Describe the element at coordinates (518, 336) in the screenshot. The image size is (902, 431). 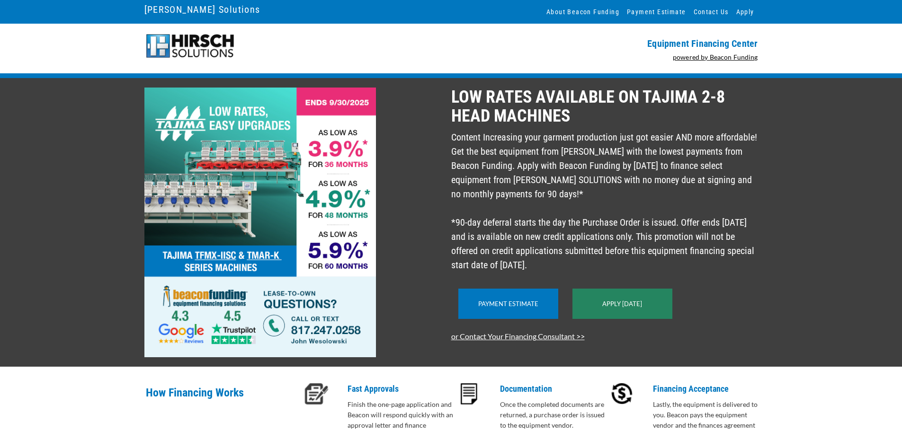
I see `a: or Contact Your Financing Consultant >>` at that location.